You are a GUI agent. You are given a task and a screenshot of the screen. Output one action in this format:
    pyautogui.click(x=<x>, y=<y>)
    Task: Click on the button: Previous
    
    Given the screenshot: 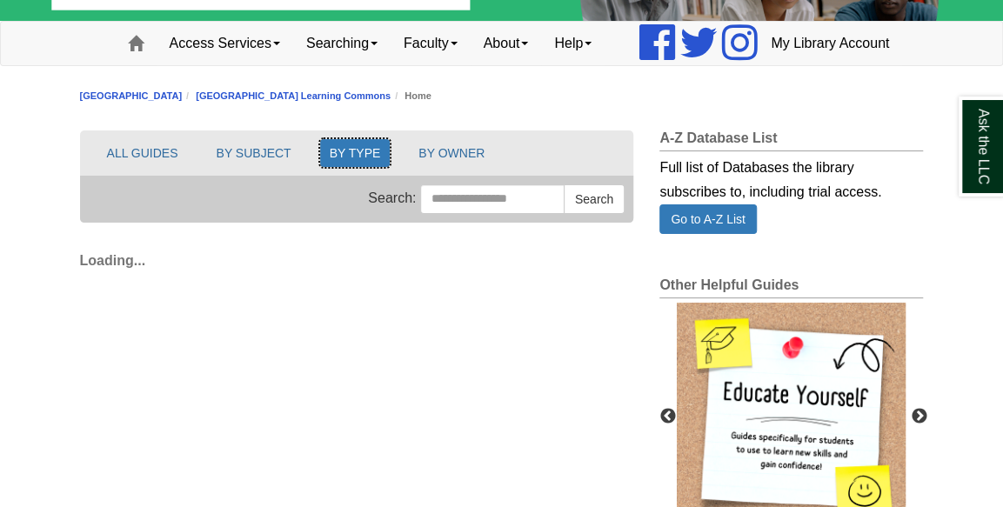 What is the action you would take?
    pyautogui.click(x=668, y=417)
    